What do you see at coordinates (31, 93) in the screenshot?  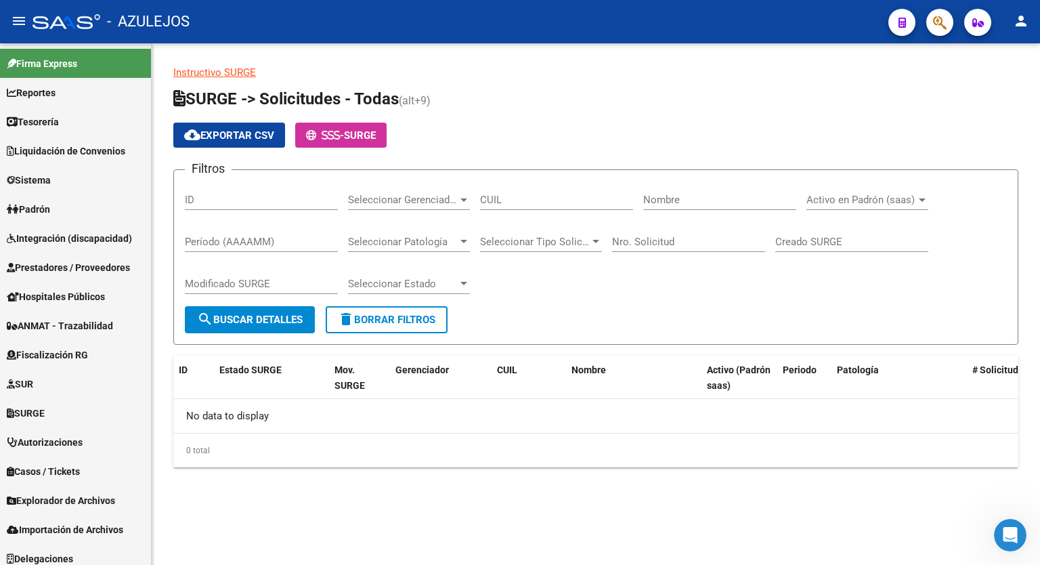 I see `span: Reportes` at bounding box center [31, 93].